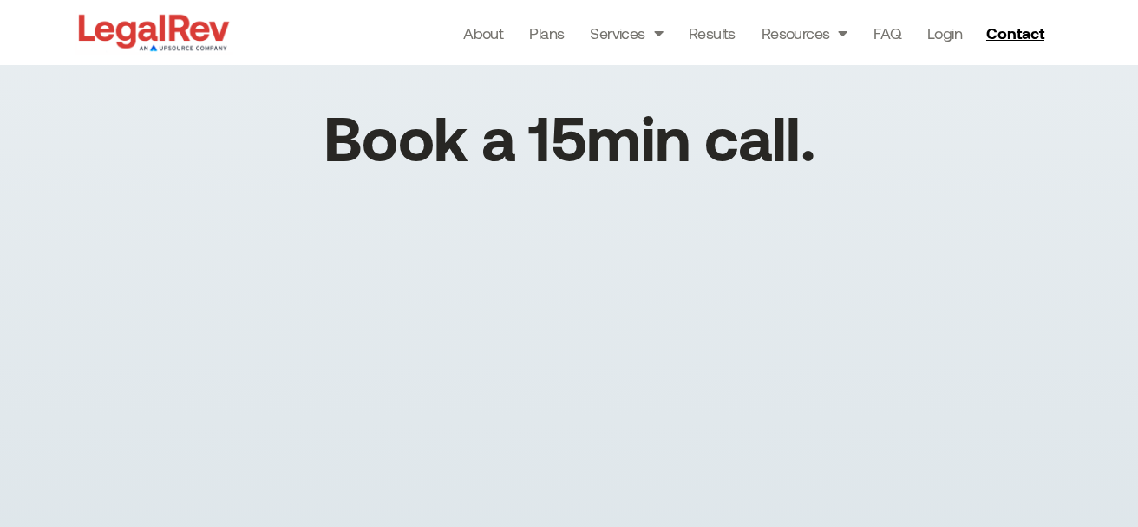 Image resolution: width=1138 pixels, height=527 pixels. What do you see at coordinates (804, 33) in the screenshot?
I see `a: Resources` at bounding box center [804, 33].